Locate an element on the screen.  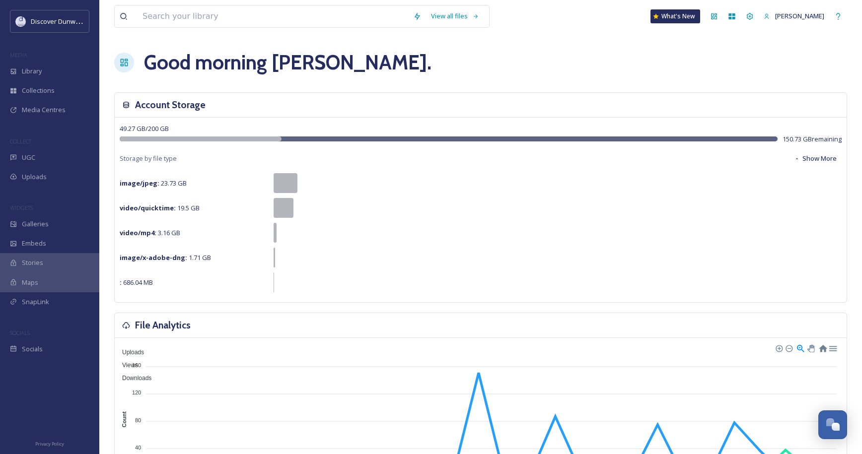
span: WIDGETS is located at coordinates (21, 208).